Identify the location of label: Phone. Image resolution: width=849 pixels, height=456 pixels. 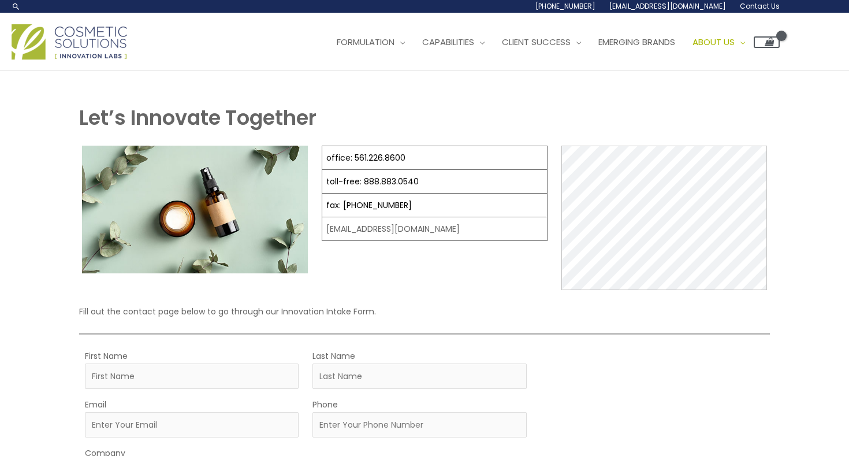
(325, 404).